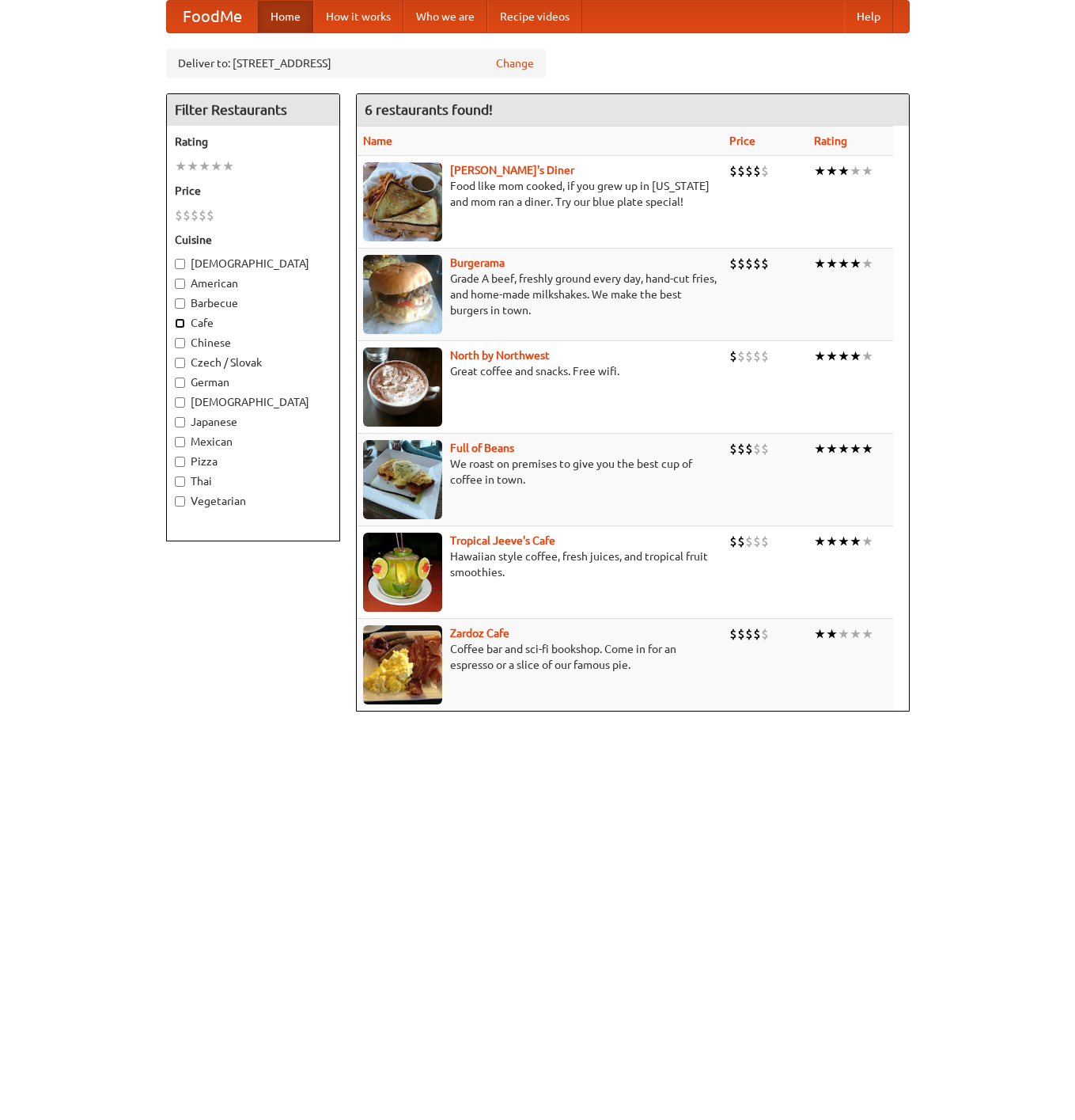  I want to click on input: Thai, so click(180, 481).